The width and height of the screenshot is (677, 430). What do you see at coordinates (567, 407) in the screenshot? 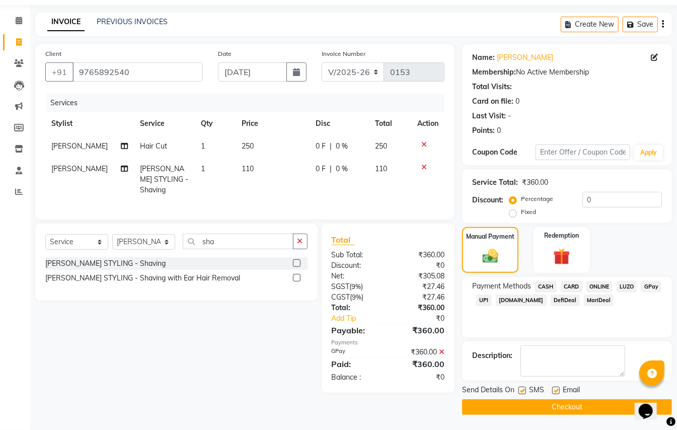
I see `button: Checkout` at bounding box center [567, 407].